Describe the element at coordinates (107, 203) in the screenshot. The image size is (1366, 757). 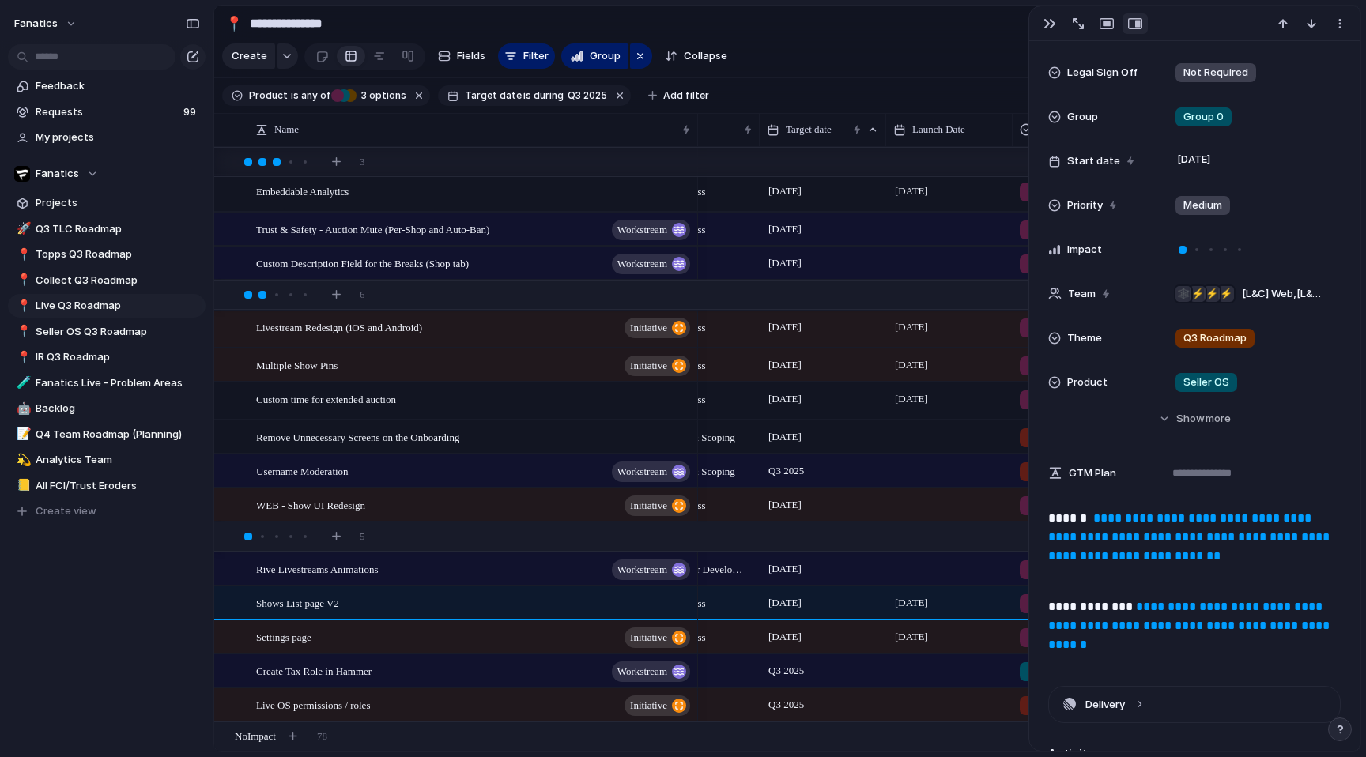
I see `a: Projects` at that location.